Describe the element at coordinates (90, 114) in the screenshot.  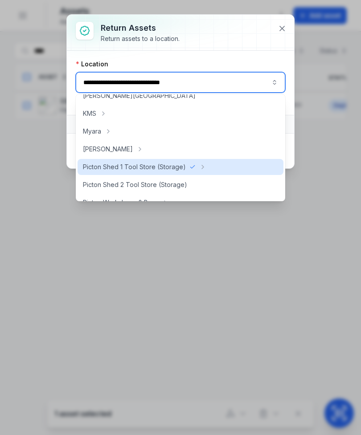
I see `span: KMS` at that location.